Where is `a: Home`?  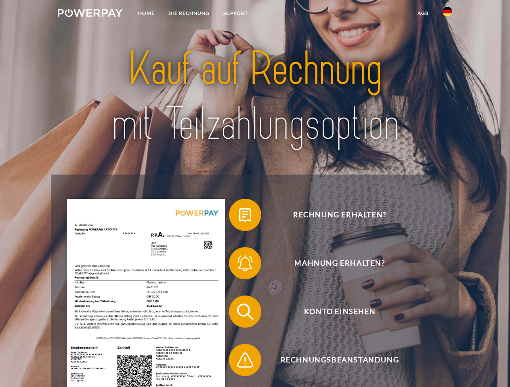
a: Home is located at coordinates (146, 13).